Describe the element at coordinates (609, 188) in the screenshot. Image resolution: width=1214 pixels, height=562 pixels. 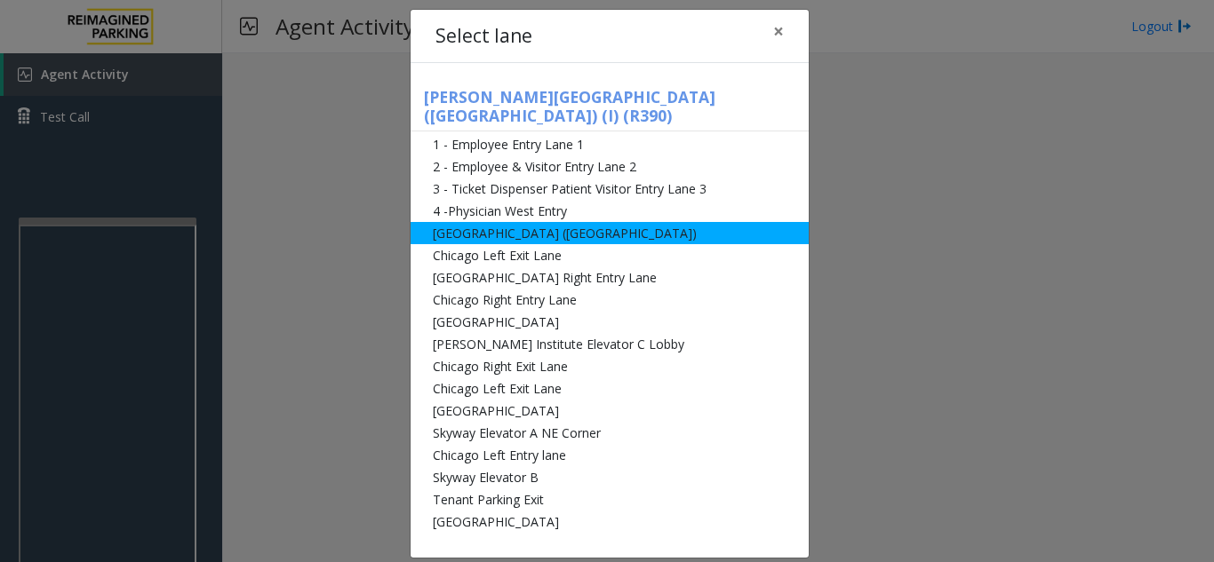
I see `li: 3 - Ticket Dispenser Patient Visitor Entry Lane 3` at that location.